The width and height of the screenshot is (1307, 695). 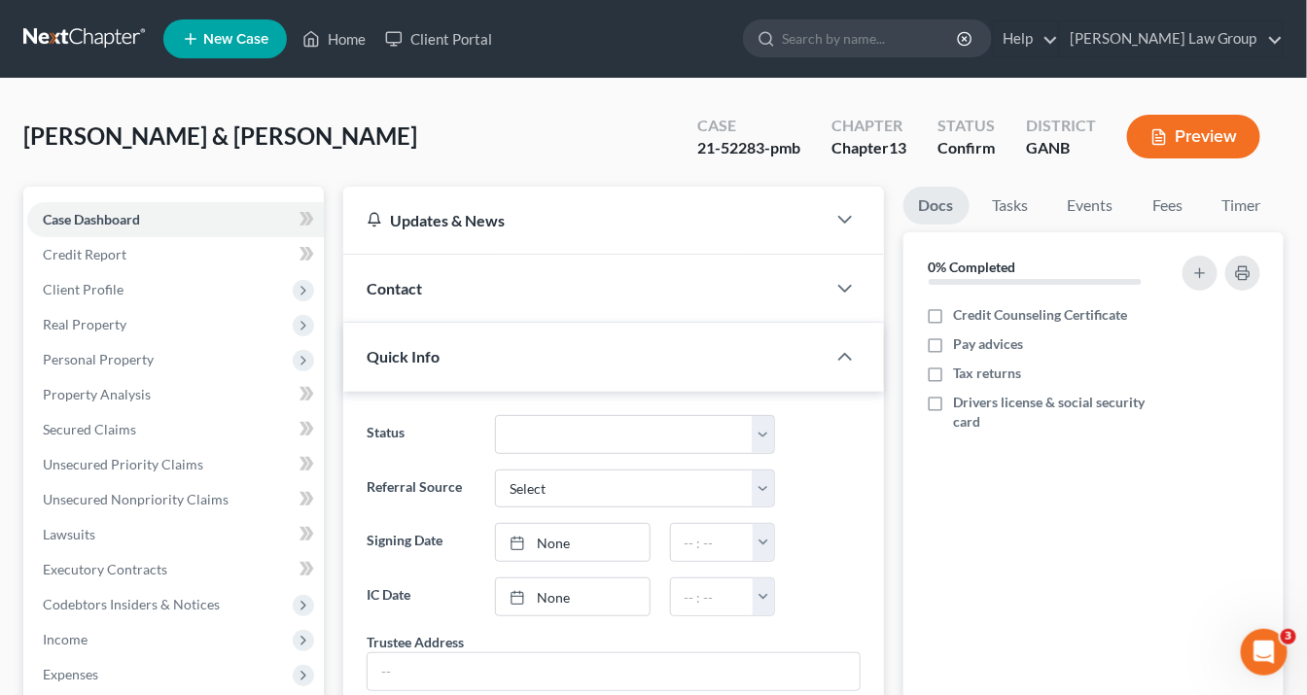 I want to click on a: Client Portal, so click(x=438, y=39).